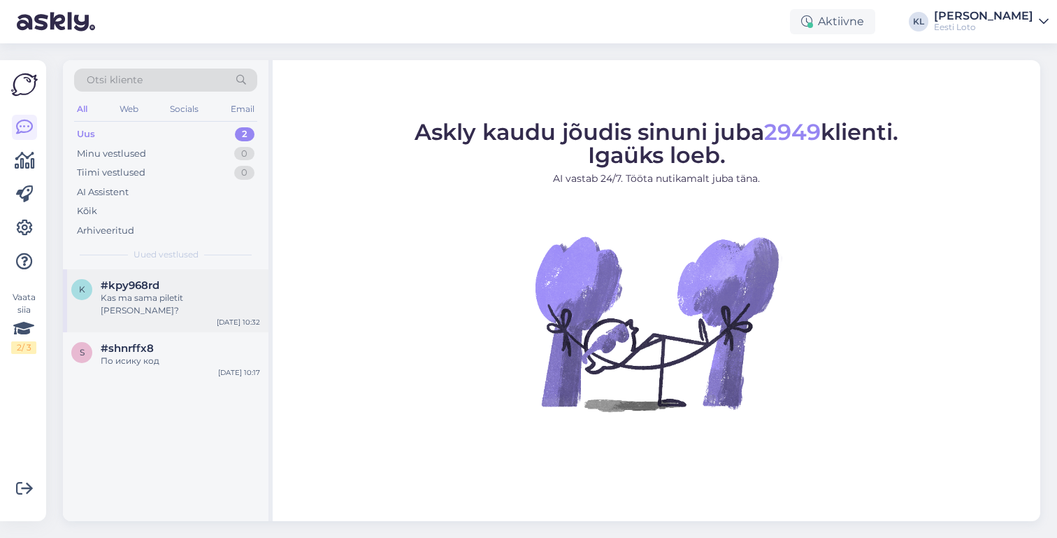 The image size is (1057, 538). I want to click on div: Email, so click(243, 109).